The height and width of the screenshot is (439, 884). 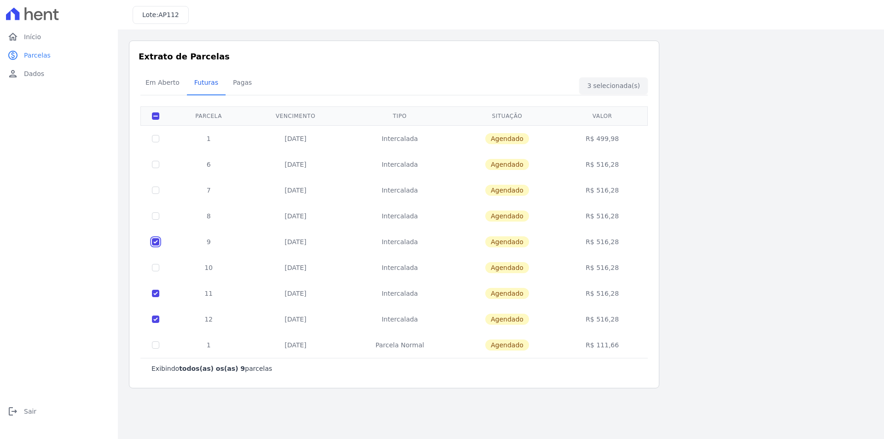 What do you see at coordinates (400, 116) in the screenshot?
I see `th: Tipo` at bounding box center [400, 116].